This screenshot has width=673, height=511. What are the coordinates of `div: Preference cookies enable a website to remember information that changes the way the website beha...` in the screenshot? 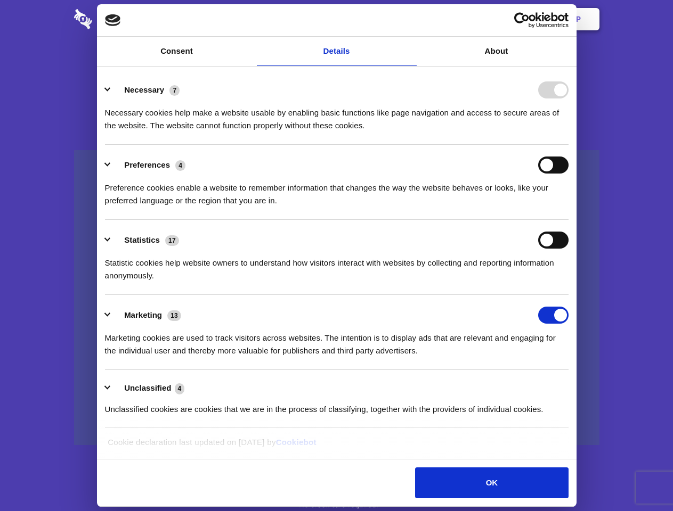 It's located at (337, 190).